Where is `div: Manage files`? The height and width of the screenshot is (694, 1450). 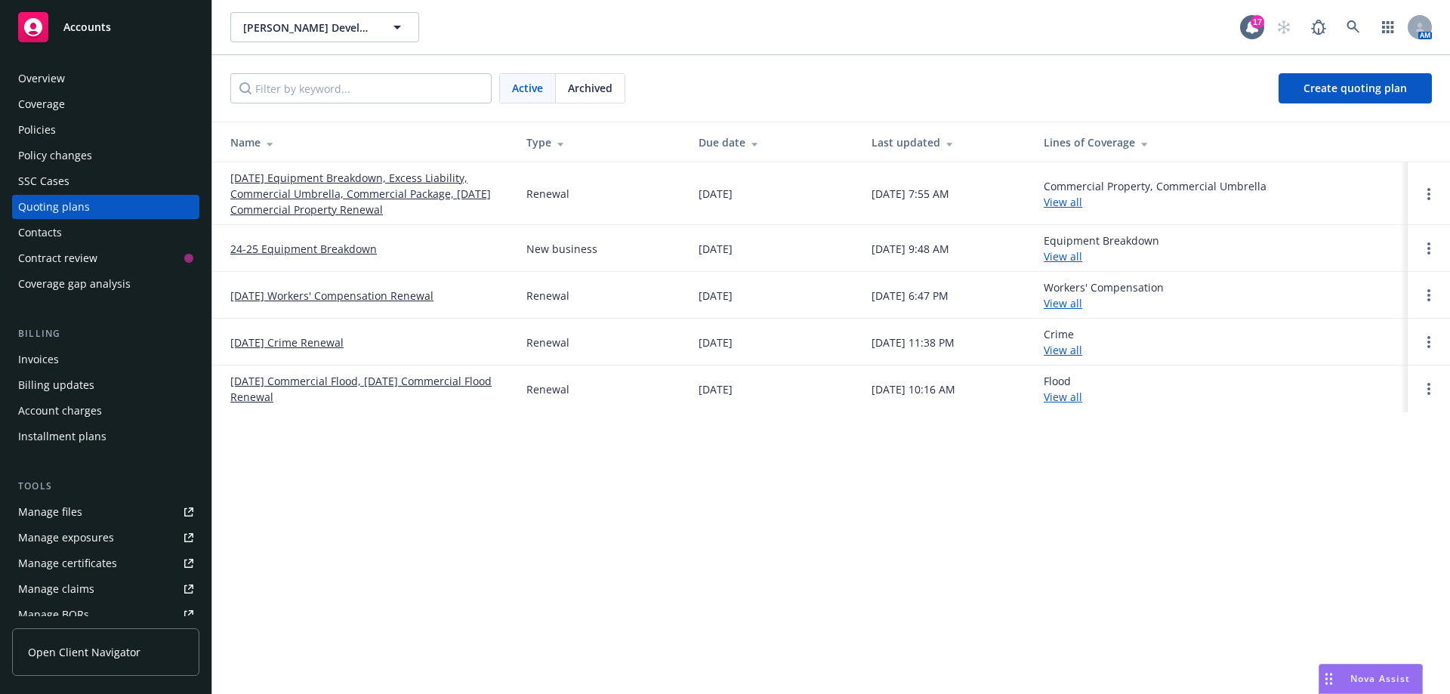 div: Manage files is located at coordinates (50, 512).